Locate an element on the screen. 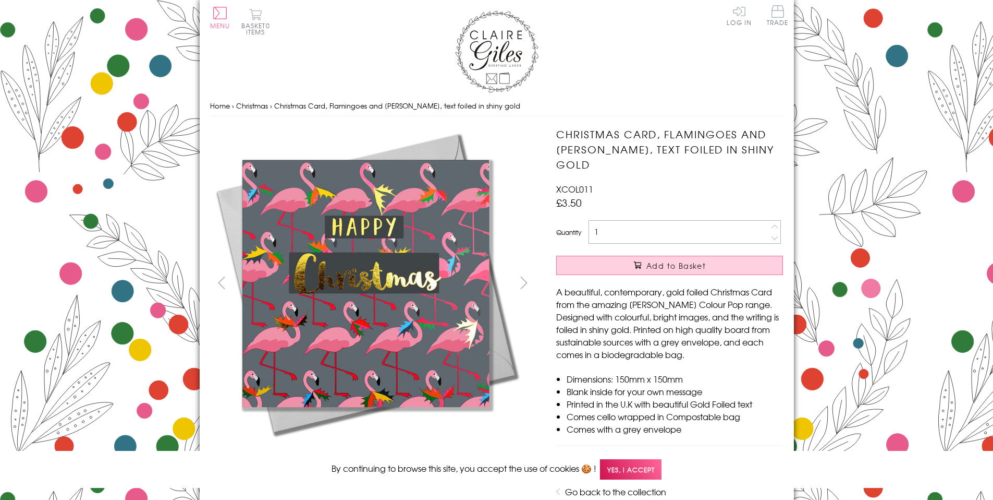 The image size is (993, 500). button: next is located at coordinates (524, 282).